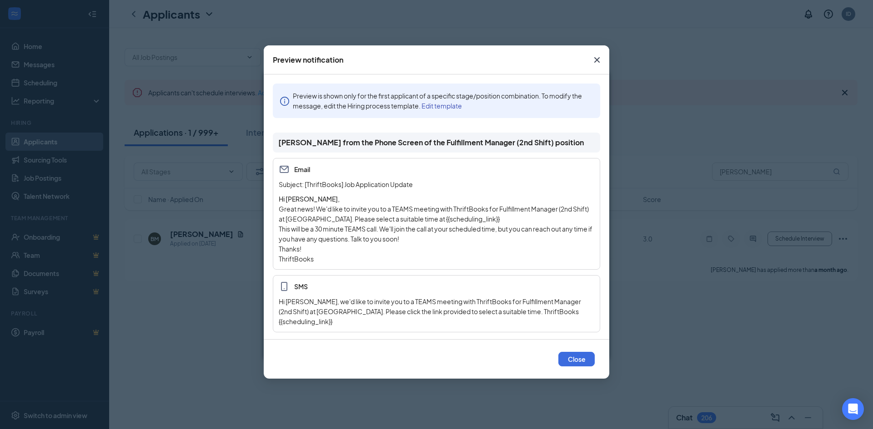 This screenshot has height=429, width=873. I want to click on span: Subject: [ThriftBooks] Job Application Update, so click(345, 185).